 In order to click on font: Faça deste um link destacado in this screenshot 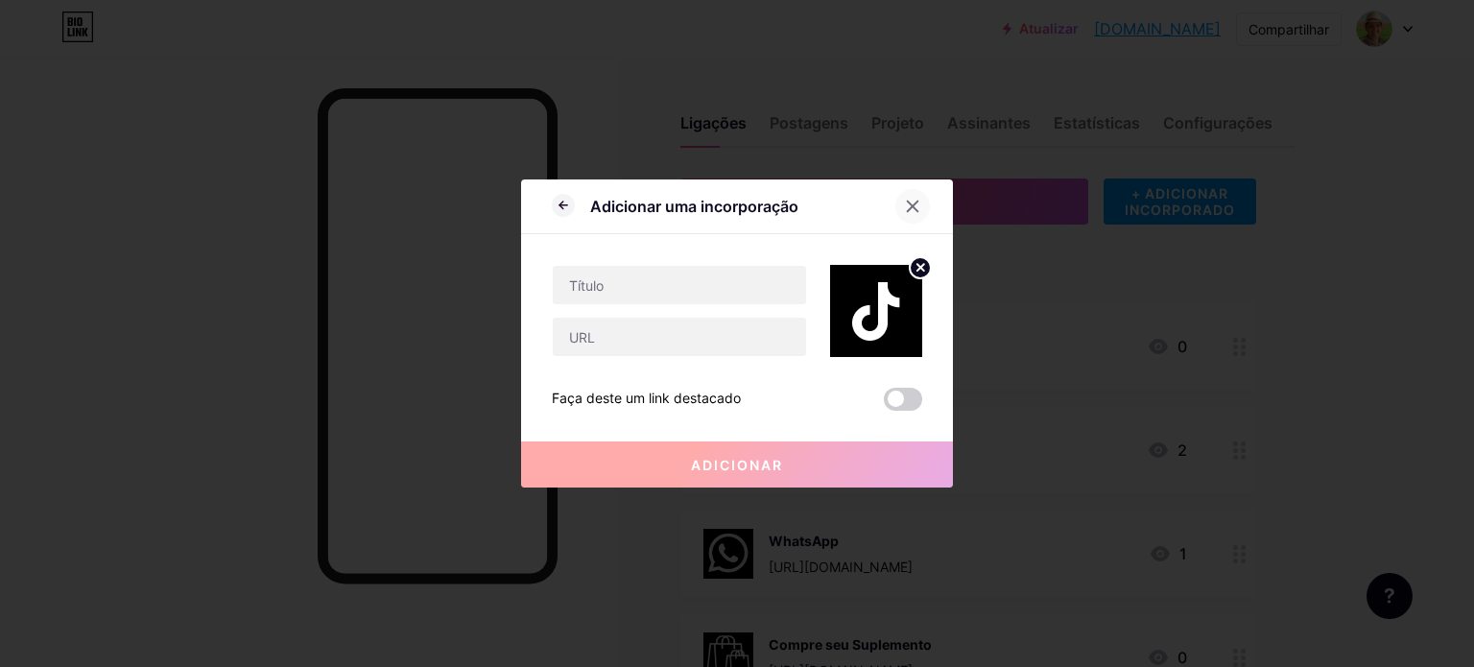, I will do `click(646, 397)`.